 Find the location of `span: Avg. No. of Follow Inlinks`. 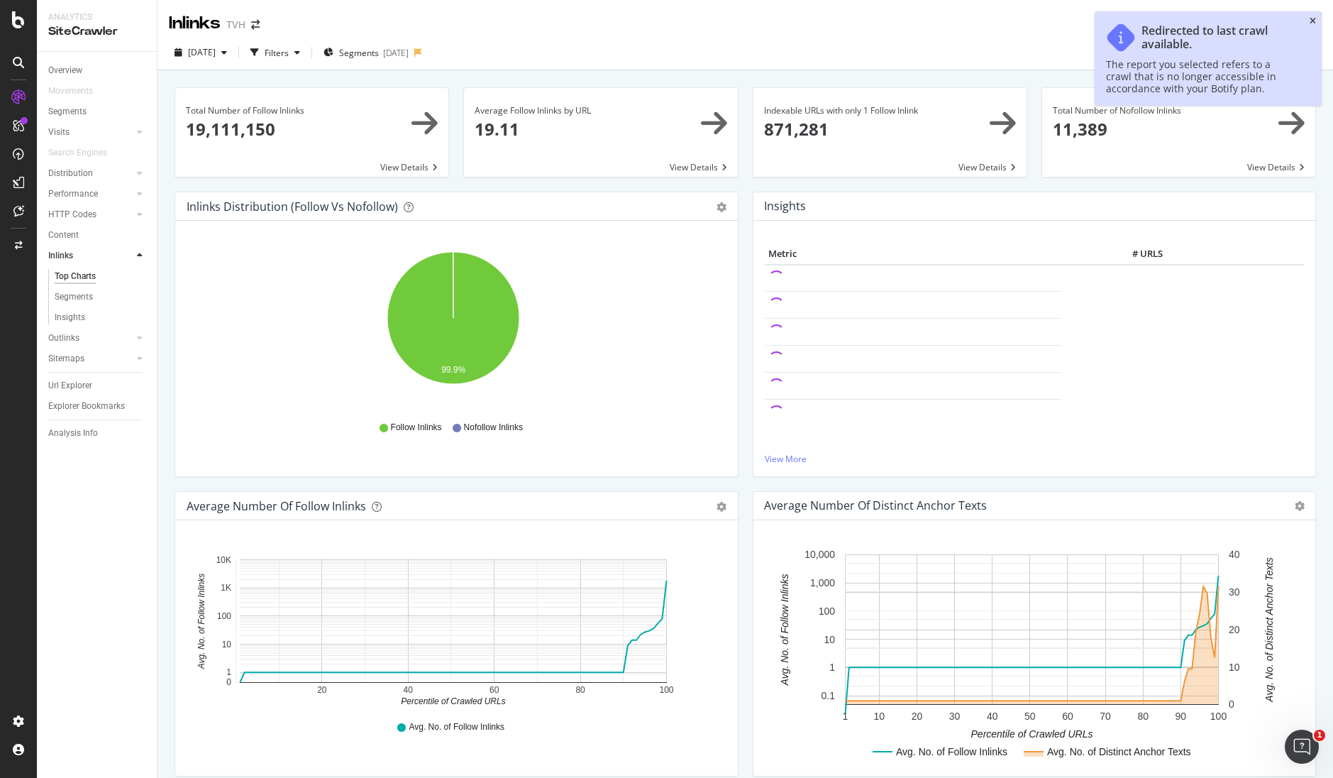

span: Avg. No. of Follow Inlinks is located at coordinates (456, 727).